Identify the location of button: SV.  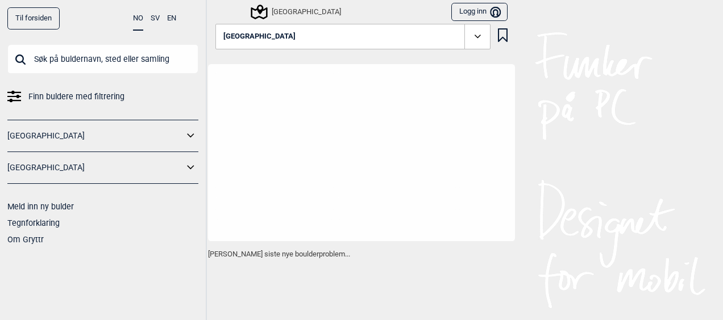
(155, 18).